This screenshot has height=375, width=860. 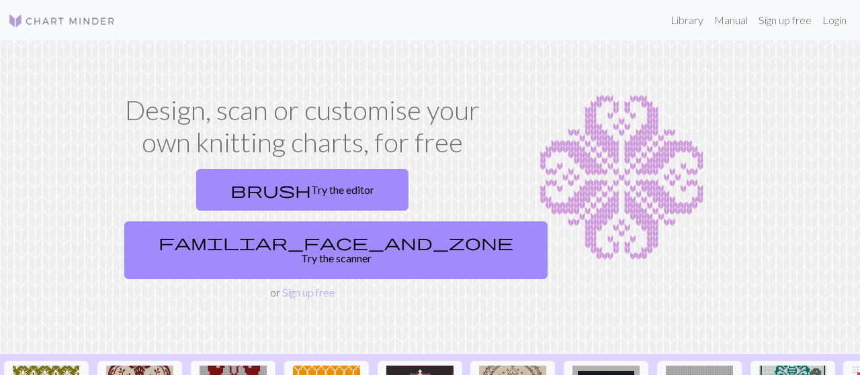 What do you see at coordinates (302, 190) in the screenshot?
I see `a: Try the editor` at bounding box center [302, 190].